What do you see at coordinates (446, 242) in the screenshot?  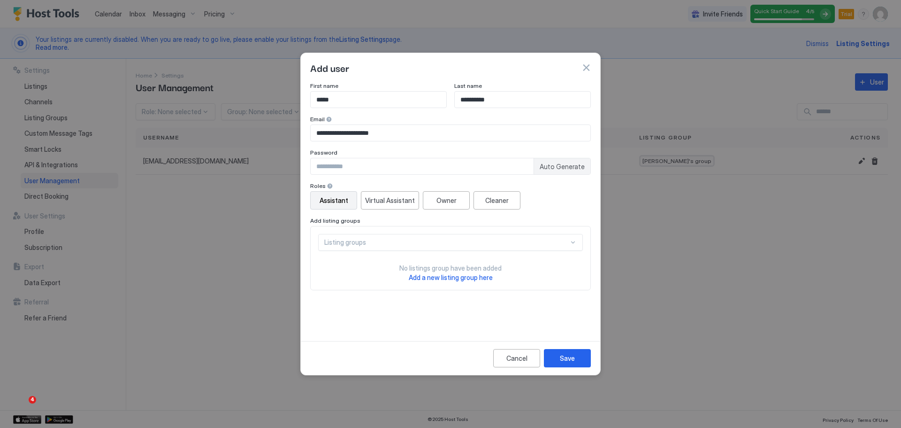 I see `div: Listing groups` at bounding box center [446, 242].